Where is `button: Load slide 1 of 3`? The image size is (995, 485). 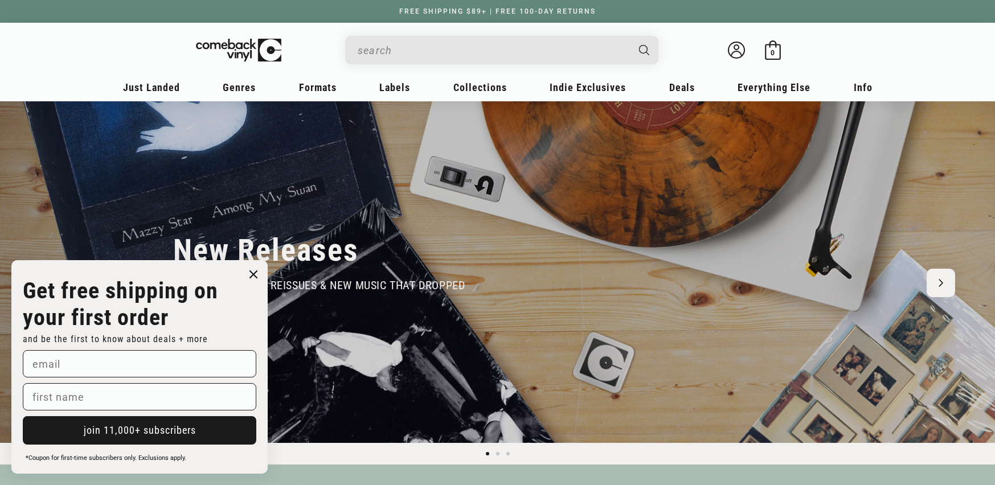
button: Load slide 1 of 3 is located at coordinates (488, 454).